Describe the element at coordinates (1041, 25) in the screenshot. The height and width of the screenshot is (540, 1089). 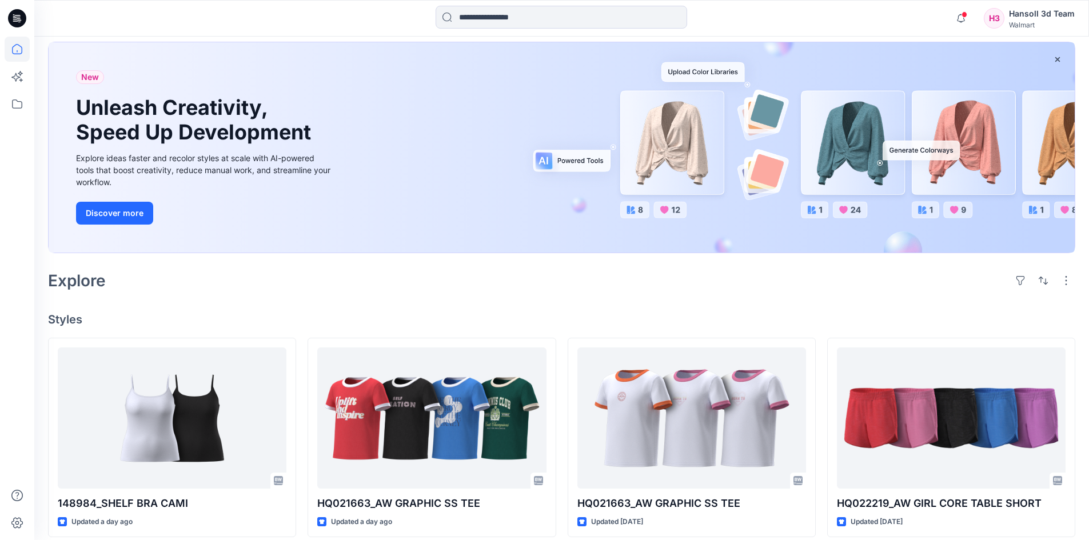
I see `div: Walmart` at that location.